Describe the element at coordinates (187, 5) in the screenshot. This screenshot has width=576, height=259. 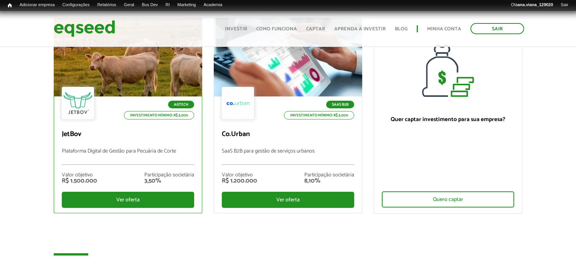
I see `a: Marketing` at that location.